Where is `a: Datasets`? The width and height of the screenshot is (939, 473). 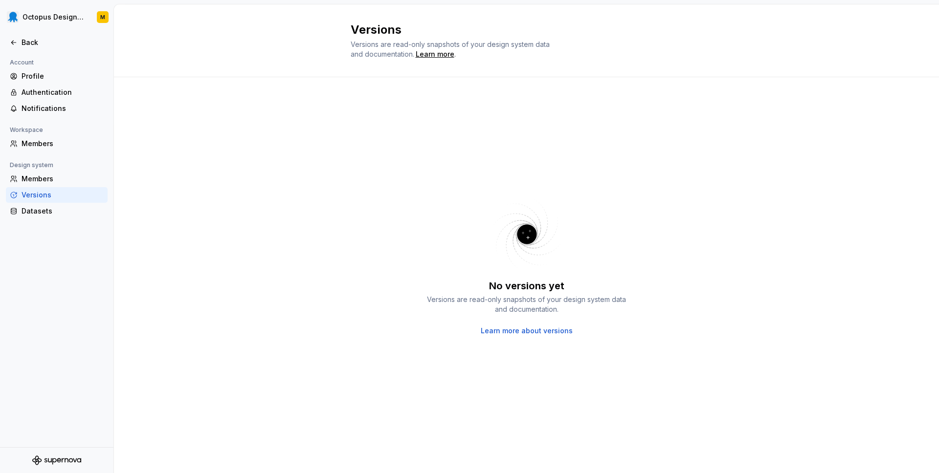
a: Datasets is located at coordinates (57, 211).